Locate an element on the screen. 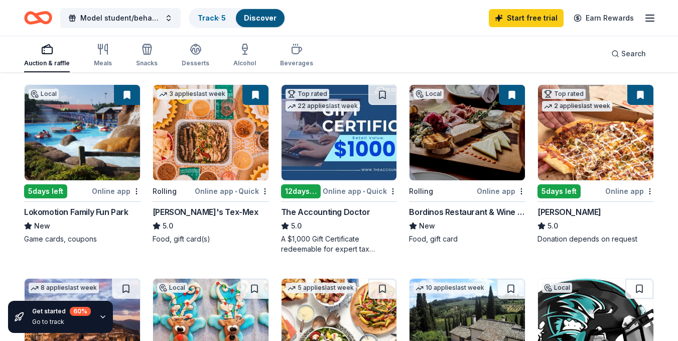 This screenshot has width=678, height=341. img: Image for Chuy's Tex-Mex is located at coordinates (211, 132).